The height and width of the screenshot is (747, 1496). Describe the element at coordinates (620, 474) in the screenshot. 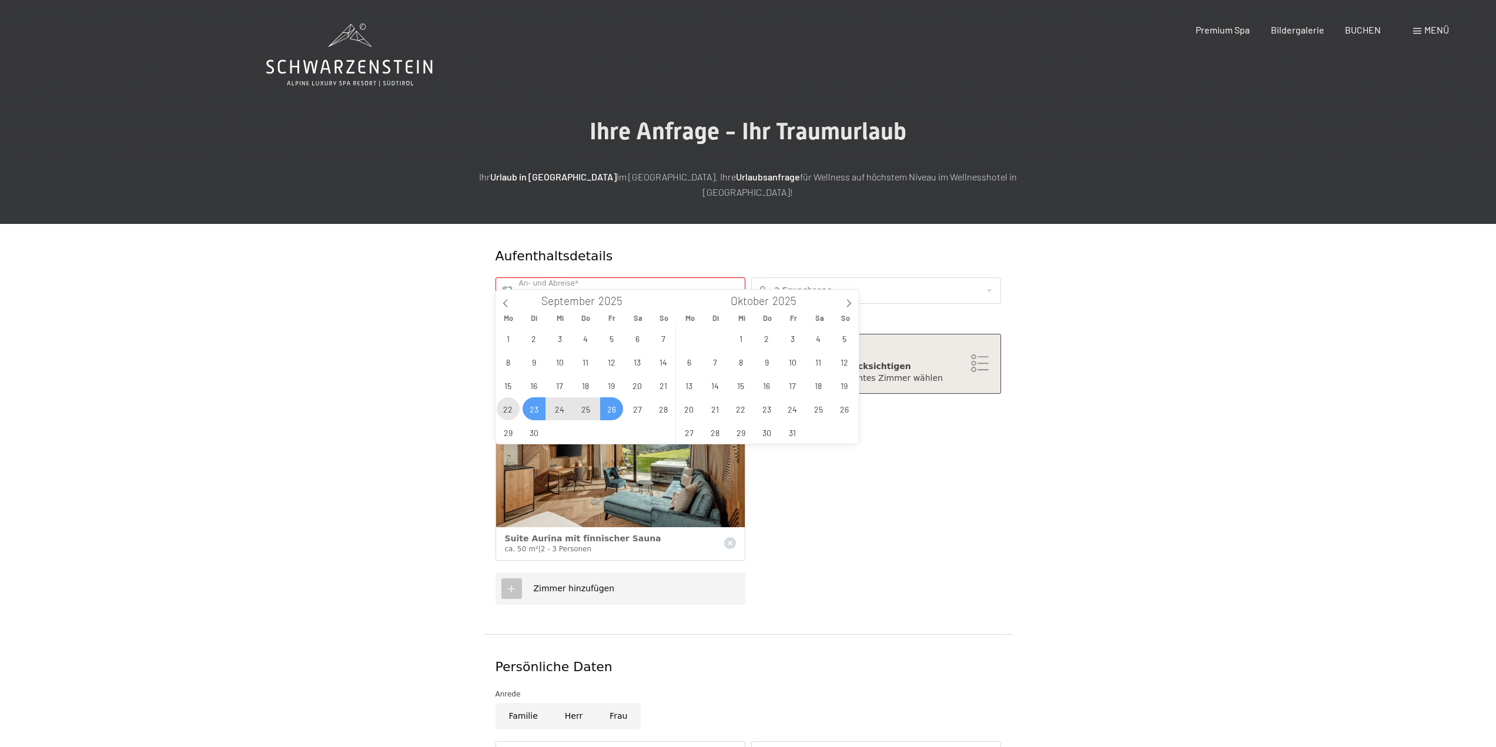

I see `img: Suite Aurina mit finnischer Sauna` at that location.